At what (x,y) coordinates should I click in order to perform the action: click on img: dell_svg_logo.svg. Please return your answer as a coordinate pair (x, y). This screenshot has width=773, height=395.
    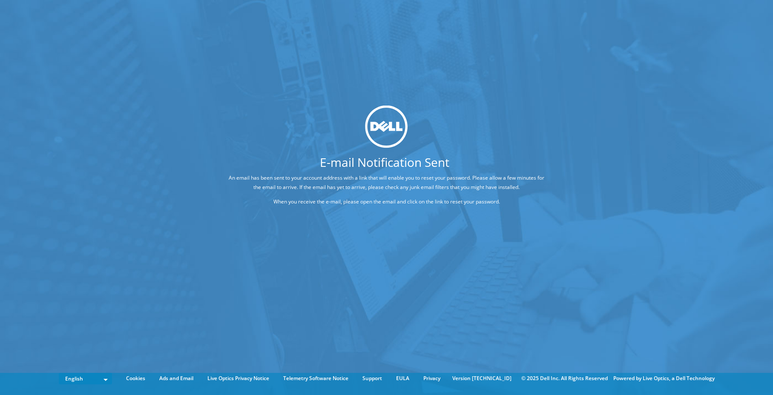
    Looking at the image, I should click on (387, 127).